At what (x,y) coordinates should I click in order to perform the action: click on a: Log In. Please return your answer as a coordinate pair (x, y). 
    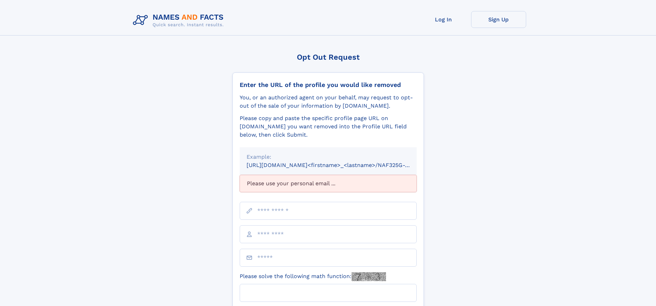
    Looking at the image, I should click on (444, 19).